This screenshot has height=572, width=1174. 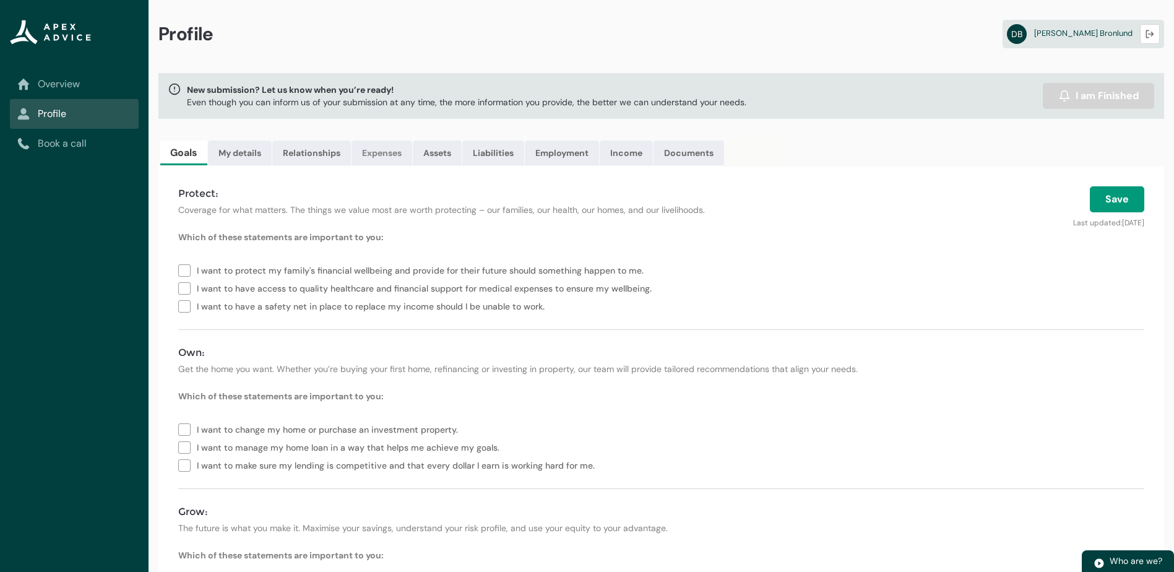 I want to click on p: The future is what you make it. Maximise your savings, understand your risk profile, and use your..., so click(x=661, y=528).